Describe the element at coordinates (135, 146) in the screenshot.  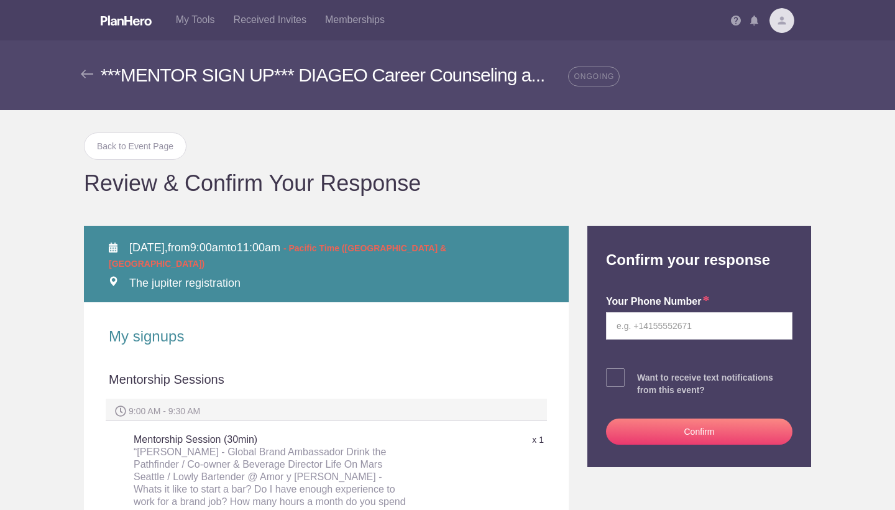
I see `a: Back to Event Page` at that location.